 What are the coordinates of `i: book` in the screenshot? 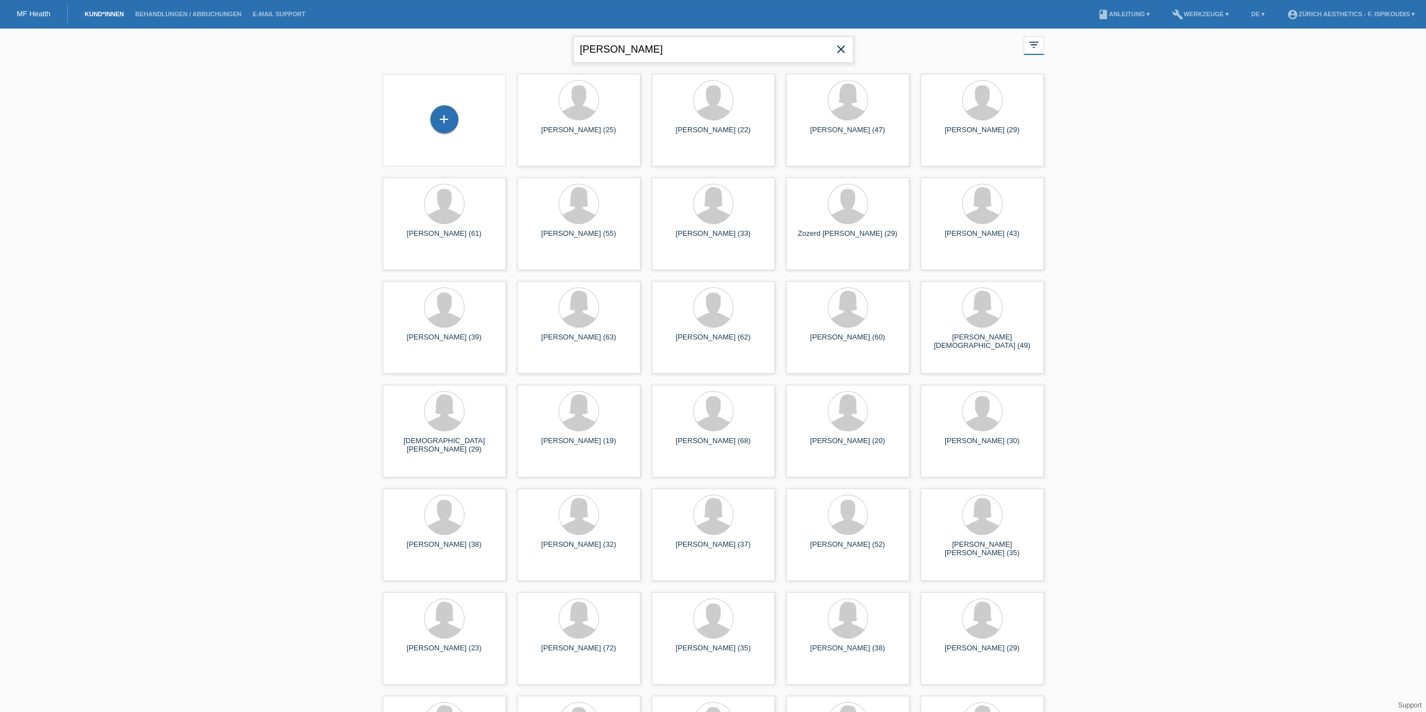 It's located at (1103, 15).